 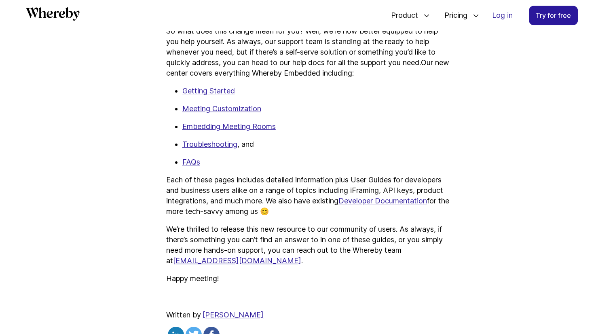 I want to click on p: Happy meeting!, so click(x=308, y=279).